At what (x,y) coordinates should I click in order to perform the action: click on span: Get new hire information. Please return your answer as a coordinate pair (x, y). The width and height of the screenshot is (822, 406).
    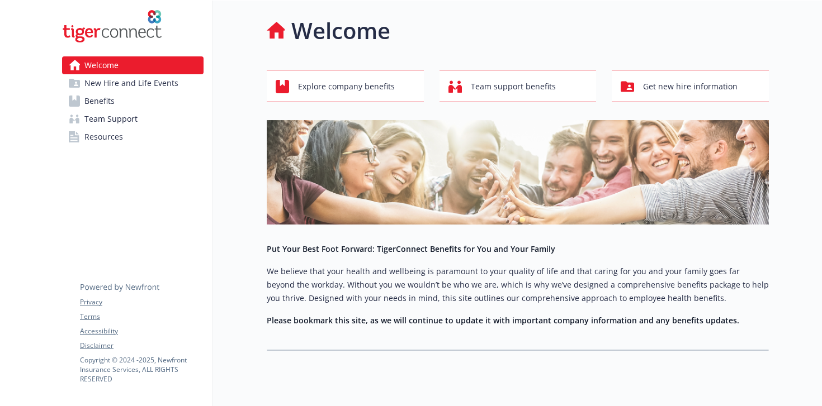
    Looking at the image, I should click on (690, 87).